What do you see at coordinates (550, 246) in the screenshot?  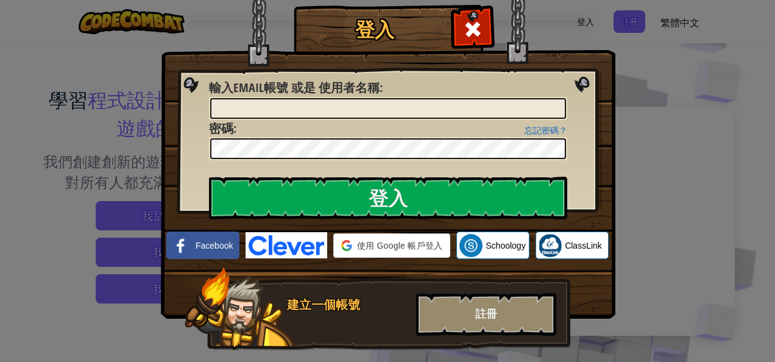 I see `img: classlink-logo-small.png` at bounding box center [550, 246].